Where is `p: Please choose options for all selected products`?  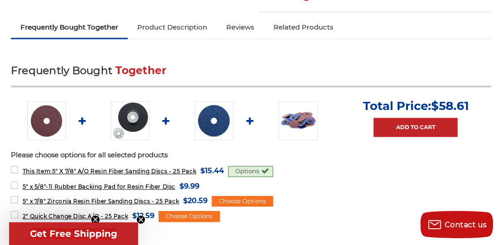 p: Please choose options for all selected products is located at coordinates (251, 155).